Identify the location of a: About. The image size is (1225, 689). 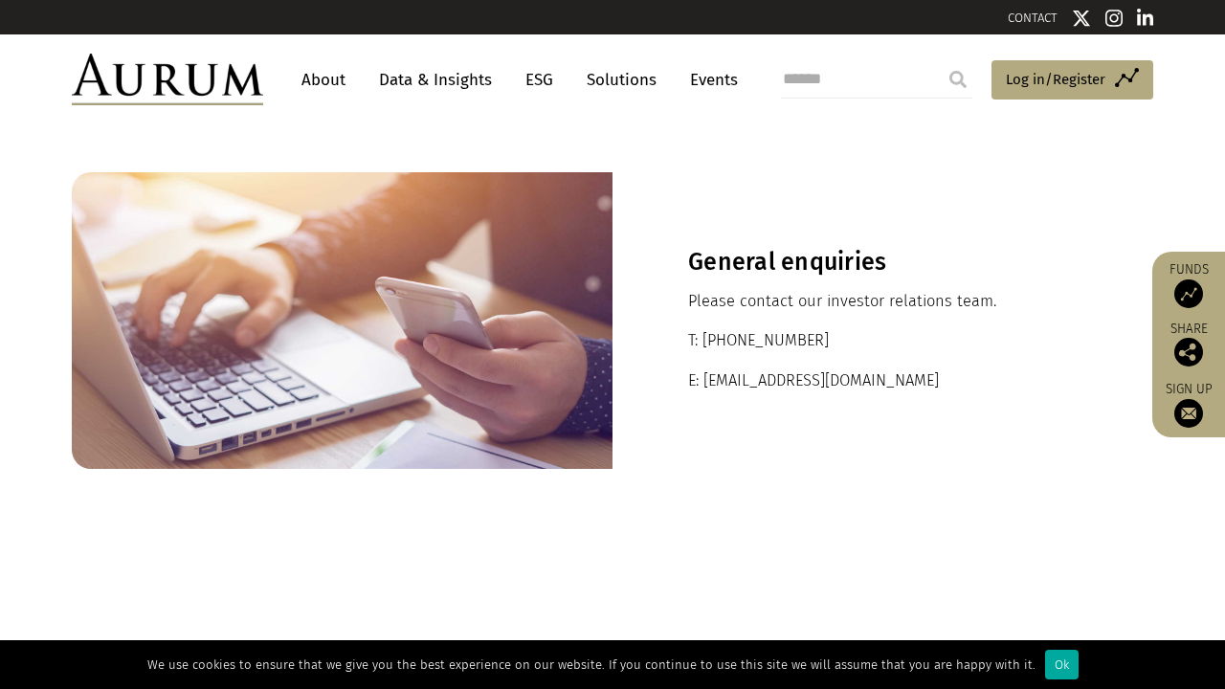
(324, 79).